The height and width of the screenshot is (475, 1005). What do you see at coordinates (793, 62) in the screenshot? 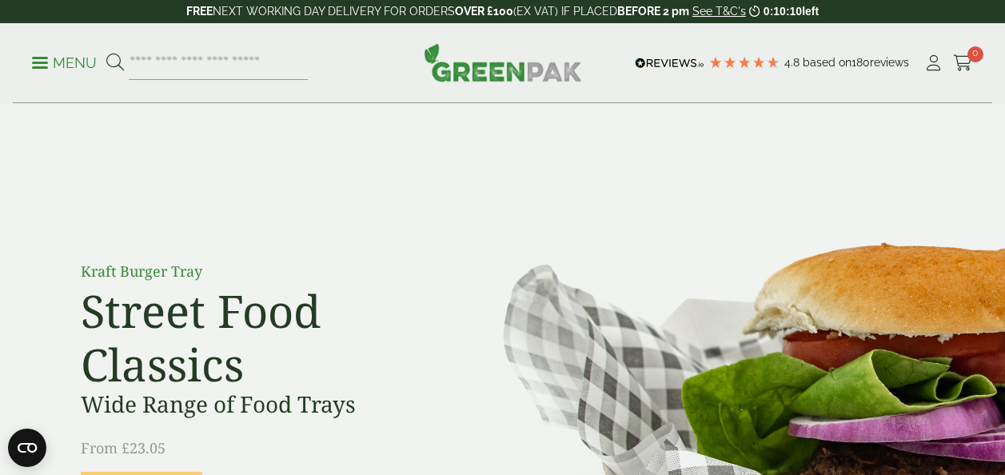
I see `span: 4.8` at bounding box center [793, 62].